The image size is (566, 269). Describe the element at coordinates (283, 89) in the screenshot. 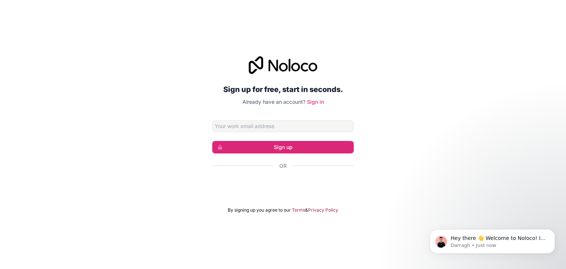

I see `h2: Sign up for free, start in seconds.` at that location.